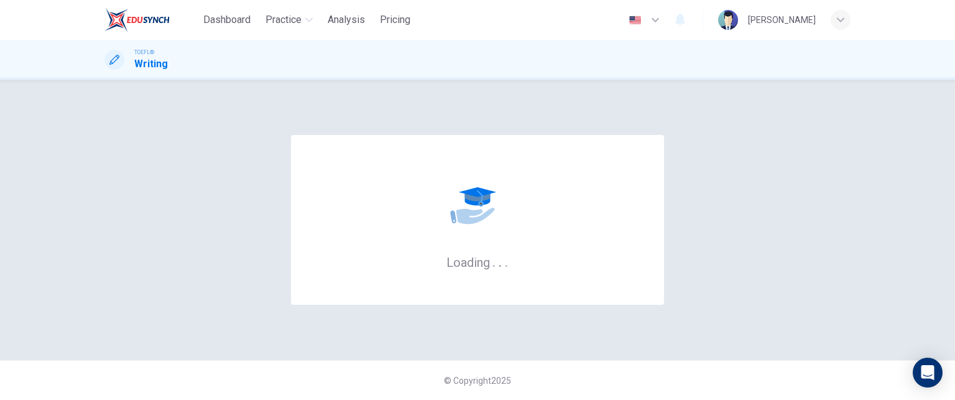 Image resolution: width=955 pixels, height=400 pixels. What do you see at coordinates (478, 262) in the screenshot?
I see `h6: Loading` at bounding box center [478, 262].